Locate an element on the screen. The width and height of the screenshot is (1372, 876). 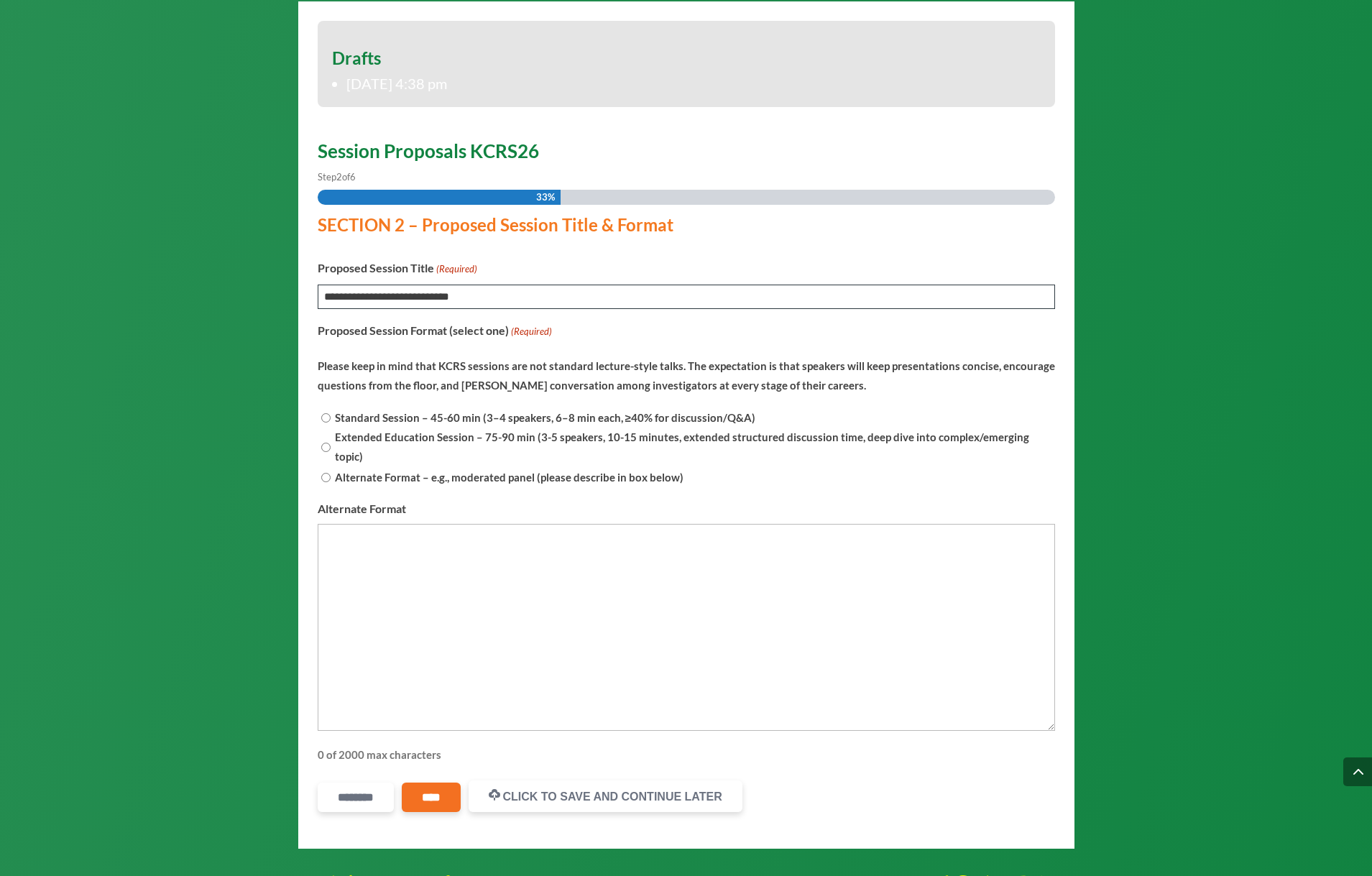
h2: Session Proposals KCRS26 is located at coordinates (686, 154).